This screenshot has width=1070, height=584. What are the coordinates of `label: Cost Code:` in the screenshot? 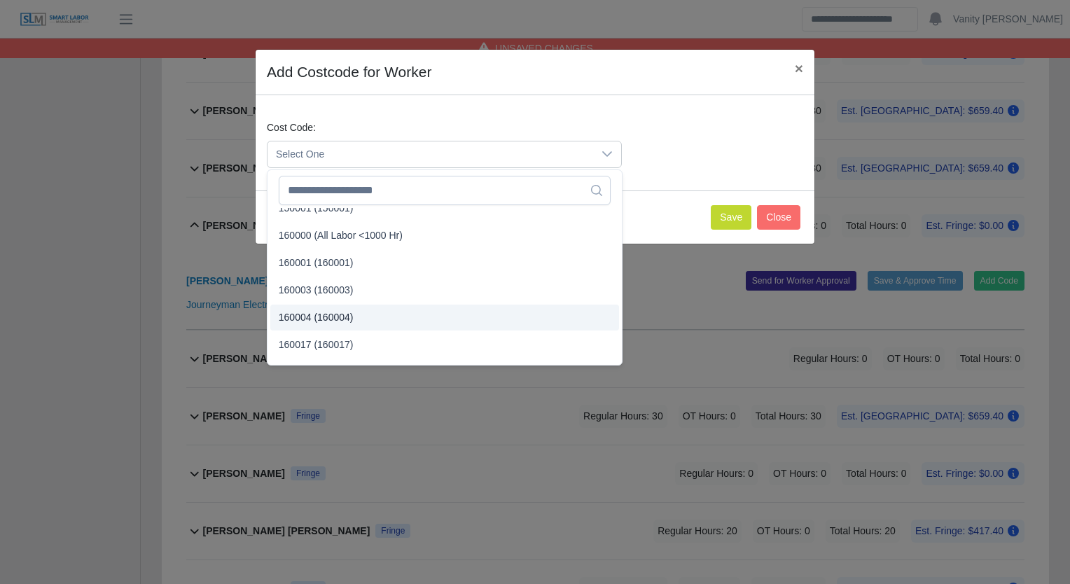 It's located at (291, 127).